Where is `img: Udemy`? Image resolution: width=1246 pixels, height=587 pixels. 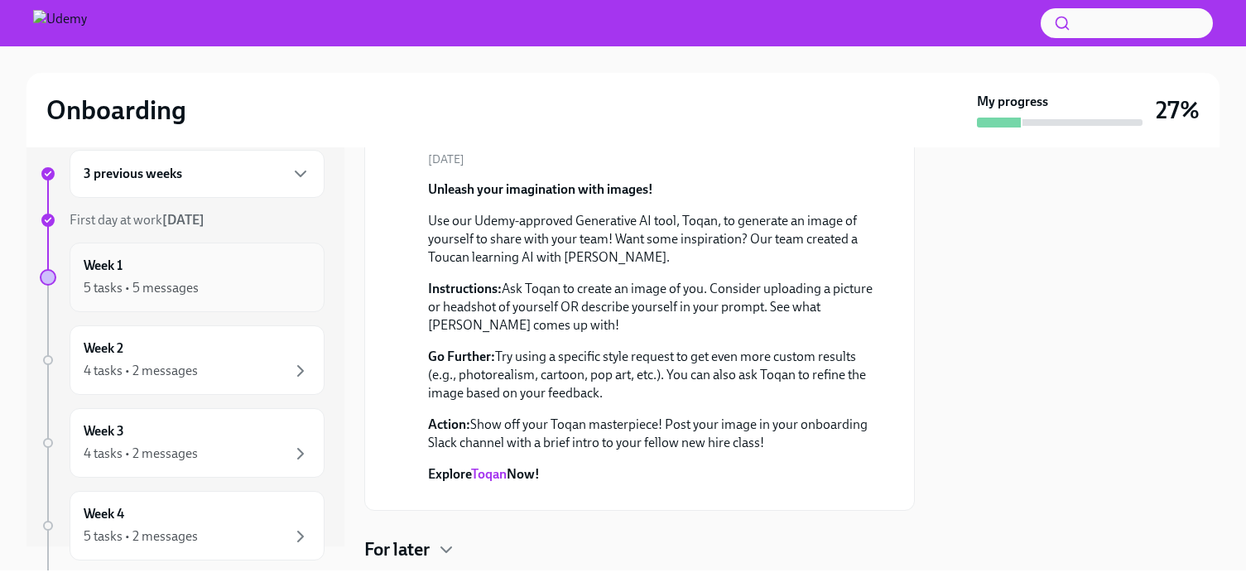 img: Udemy is located at coordinates (60, 23).